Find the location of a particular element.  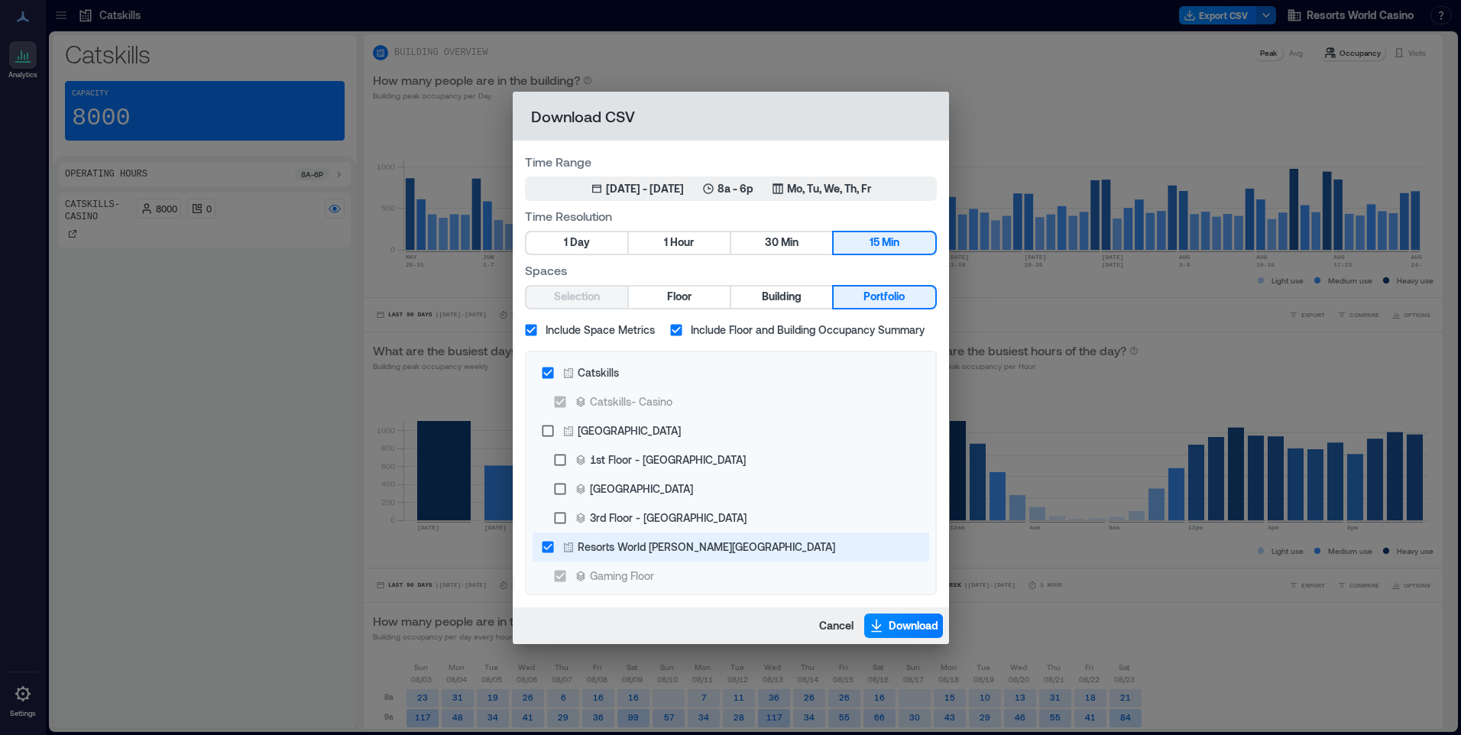

span: Include Space Metrics is located at coordinates (600, 329).